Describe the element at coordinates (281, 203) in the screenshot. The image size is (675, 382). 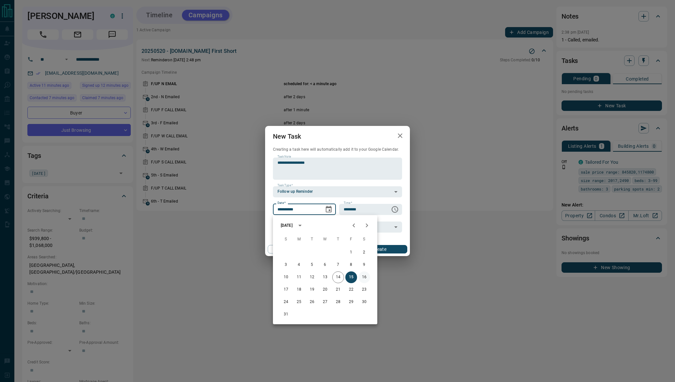
I see `label: Date` at that location.